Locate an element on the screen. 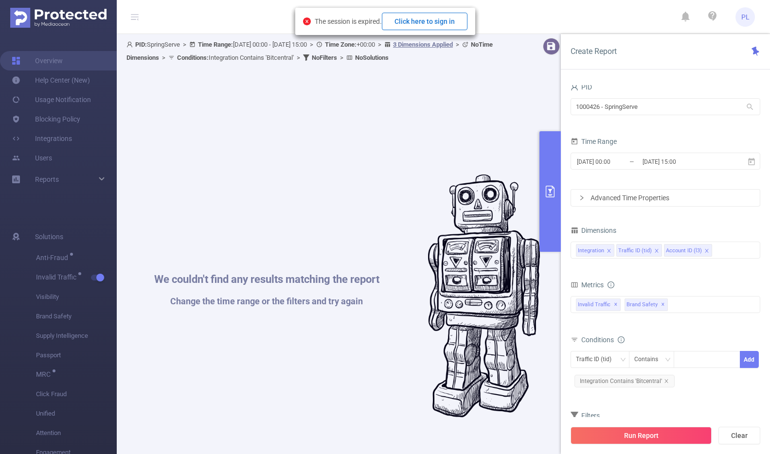  b: Time Zone: is located at coordinates (340, 44).